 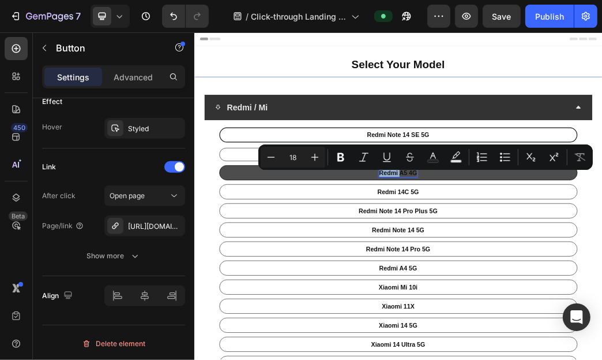 I want to click on p: Settings, so click(x=73, y=77).